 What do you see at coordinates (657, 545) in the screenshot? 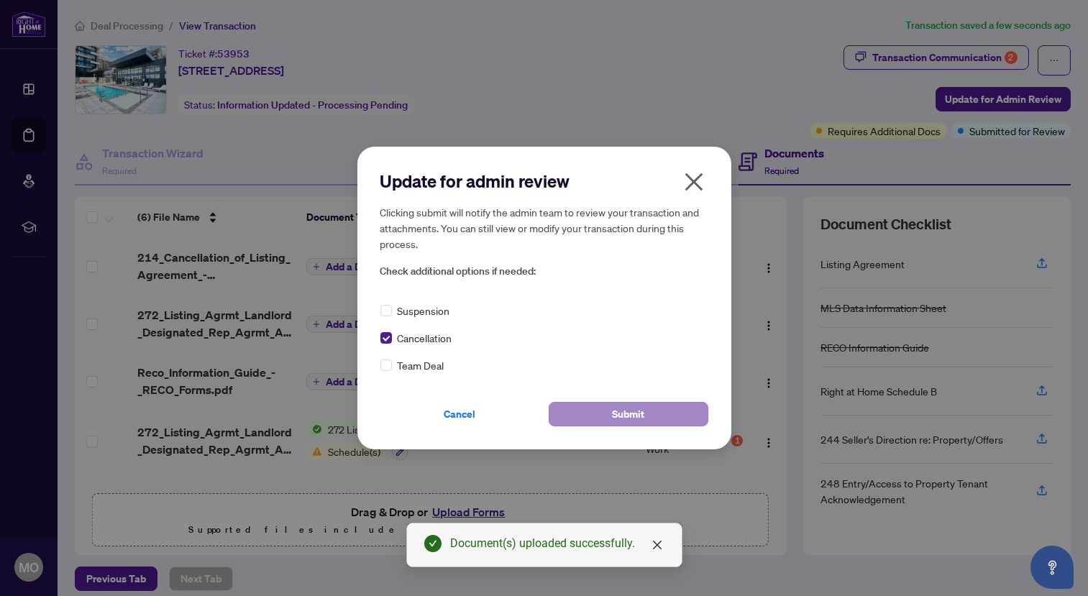
I see `a: Close` at bounding box center [657, 545].